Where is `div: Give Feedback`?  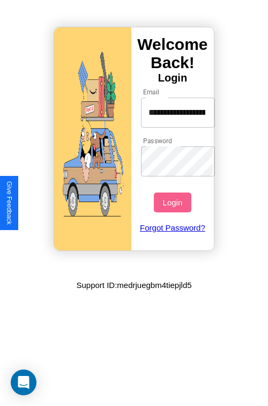
div: Give Feedback is located at coordinates (9, 203).